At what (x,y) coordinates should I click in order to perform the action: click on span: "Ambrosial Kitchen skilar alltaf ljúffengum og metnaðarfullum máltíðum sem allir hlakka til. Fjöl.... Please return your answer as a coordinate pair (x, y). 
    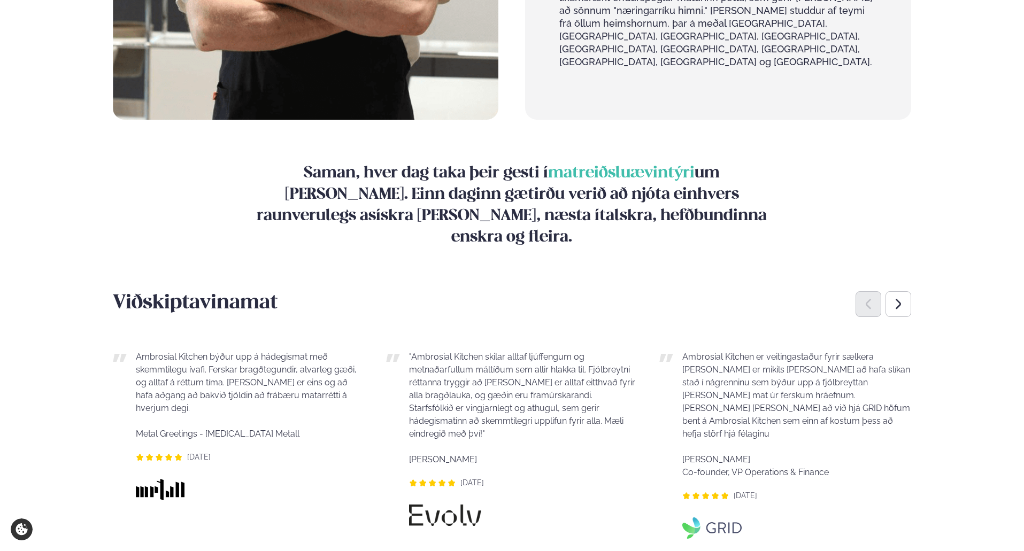
    Looking at the image, I should click on (522, 395).